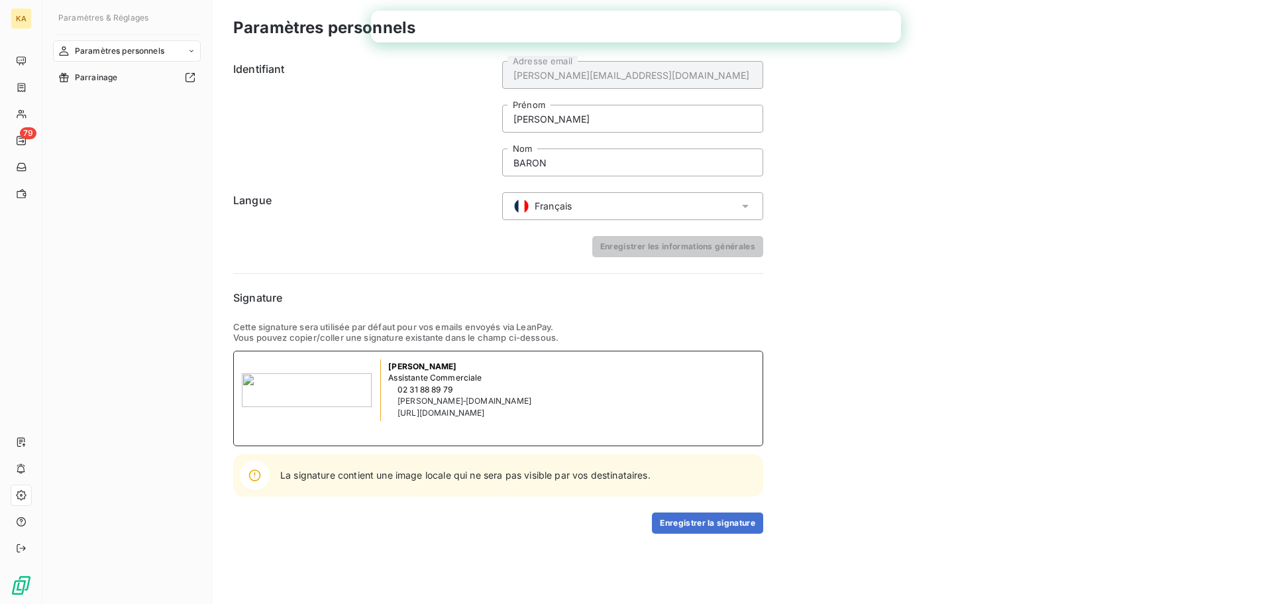 Image resolution: width=1272 pixels, height=604 pixels. Describe the element at coordinates (435, 377) in the screenshot. I see `span: Assistante Commerciale` at that location.